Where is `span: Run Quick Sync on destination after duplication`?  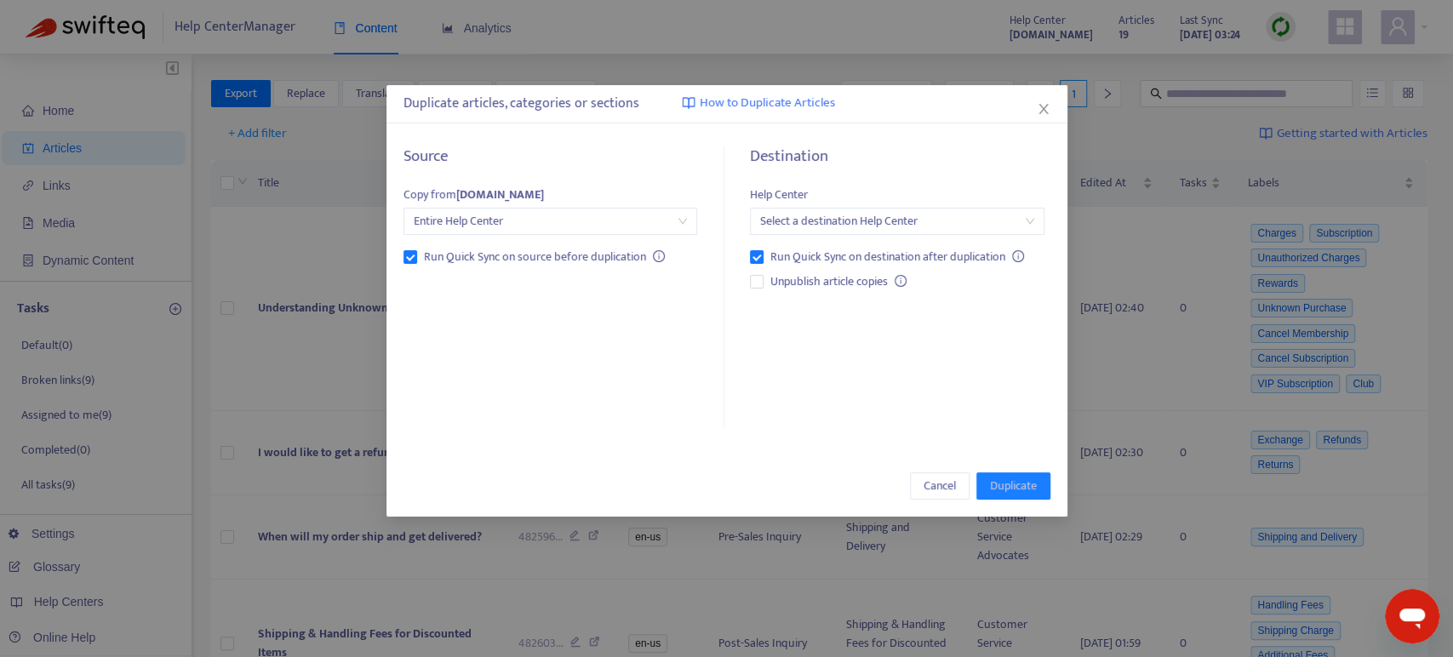 span: Run Quick Sync on destination after duplication is located at coordinates (888, 257).